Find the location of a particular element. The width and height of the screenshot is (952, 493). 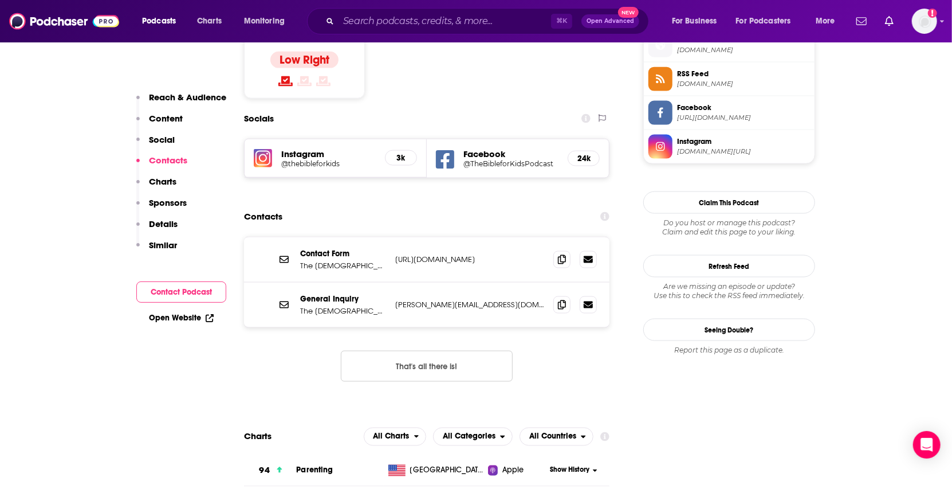

span: Instagram is located at coordinates (744, 142).